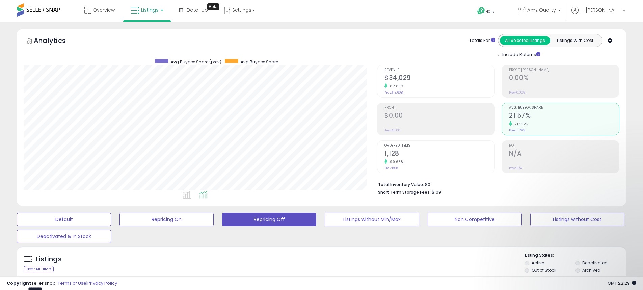 The height and width of the screenshot is (290, 643). Describe the element at coordinates (440, 146) in the screenshot. I see `span: Ordered Items` at that location.